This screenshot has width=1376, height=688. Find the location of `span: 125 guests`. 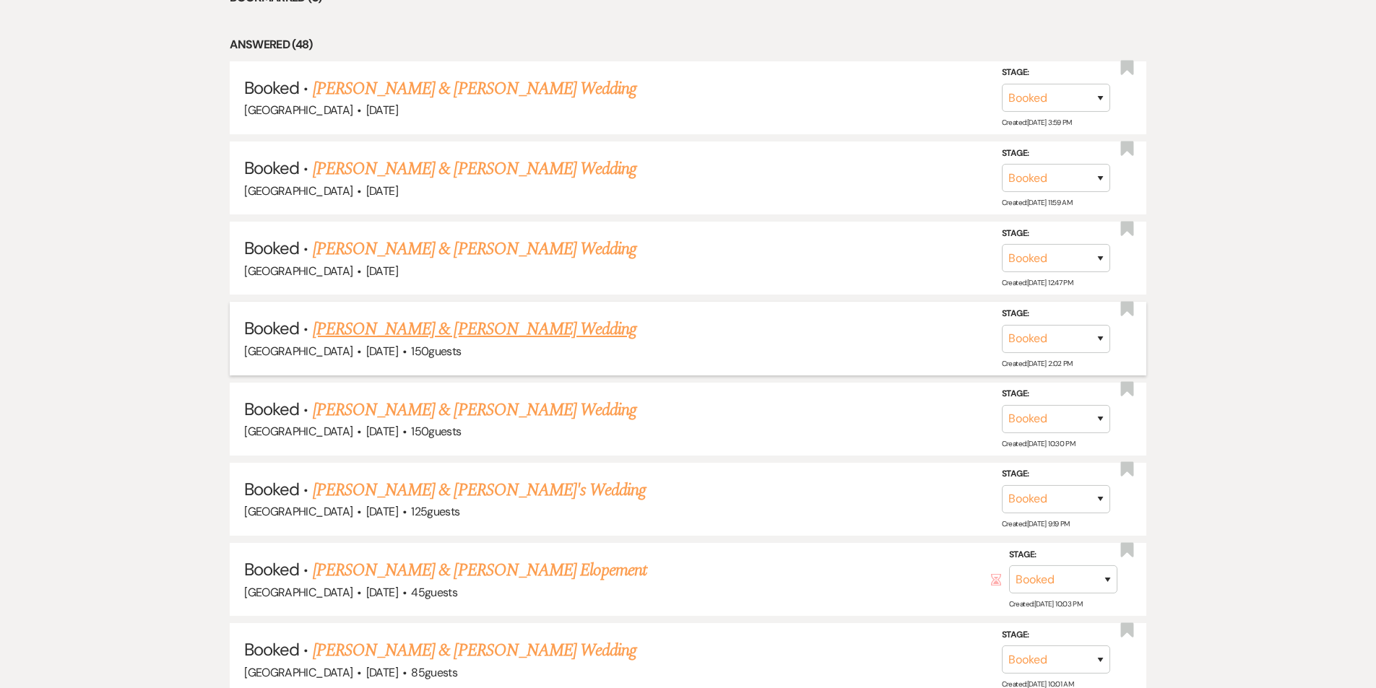

span: 125 guests is located at coordinates (435, 511).